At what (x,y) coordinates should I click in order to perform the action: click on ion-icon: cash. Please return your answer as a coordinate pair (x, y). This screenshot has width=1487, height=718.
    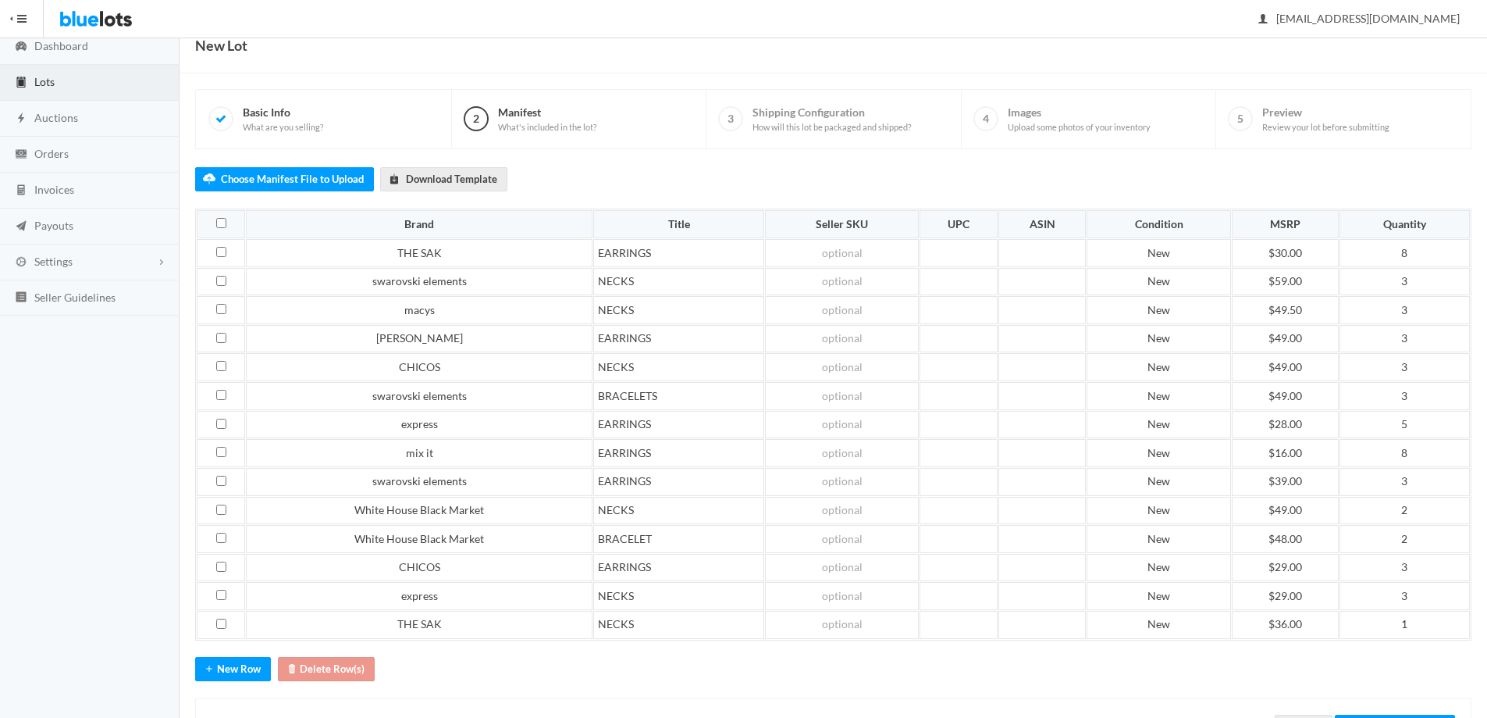
    Looking at the image, I should click on (21, 155).